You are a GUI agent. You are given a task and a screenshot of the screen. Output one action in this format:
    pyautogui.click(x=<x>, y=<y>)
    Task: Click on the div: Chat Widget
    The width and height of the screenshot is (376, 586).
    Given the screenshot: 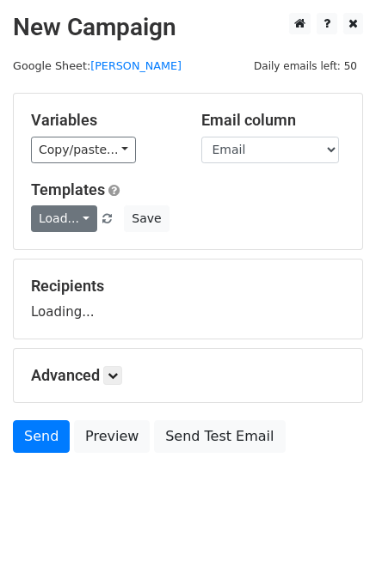 What is the action you would take?
    pyautogui.click(x=333, y=545)
    